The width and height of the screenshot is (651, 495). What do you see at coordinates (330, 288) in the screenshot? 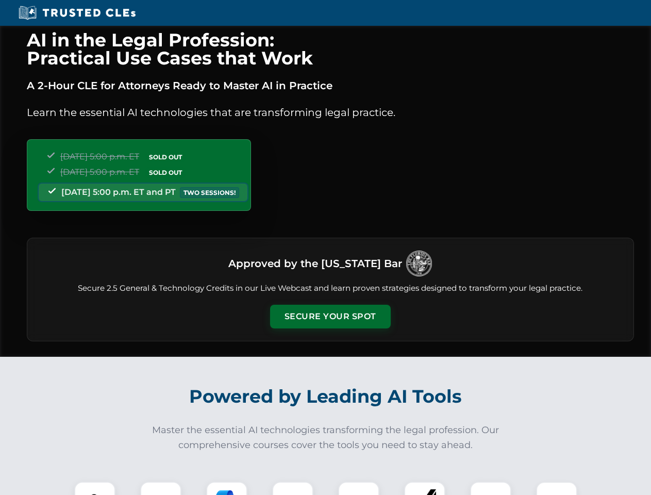
I see `p: Secure 2.5 General & Technology Credits in our Live Webcast and learn proven strategies designed ...` at bounding box center [330, 288].